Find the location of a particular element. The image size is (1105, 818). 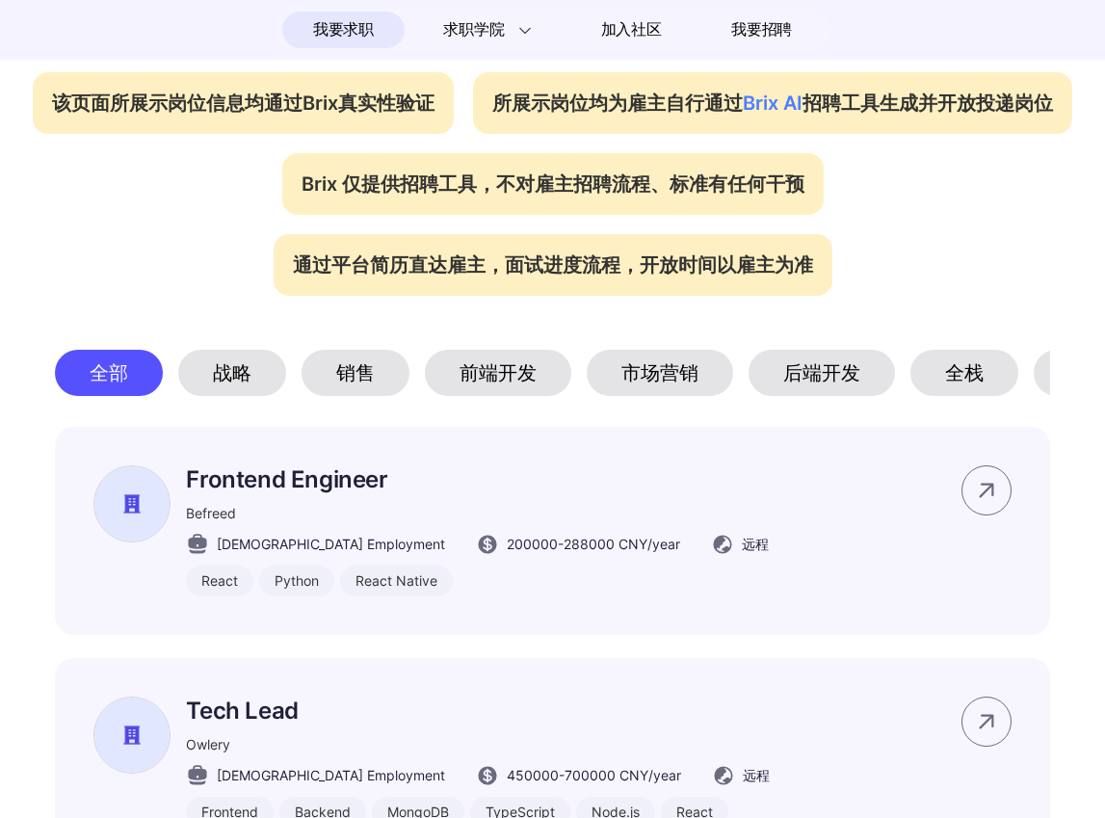

div: React is located at coordinates (220, 581).